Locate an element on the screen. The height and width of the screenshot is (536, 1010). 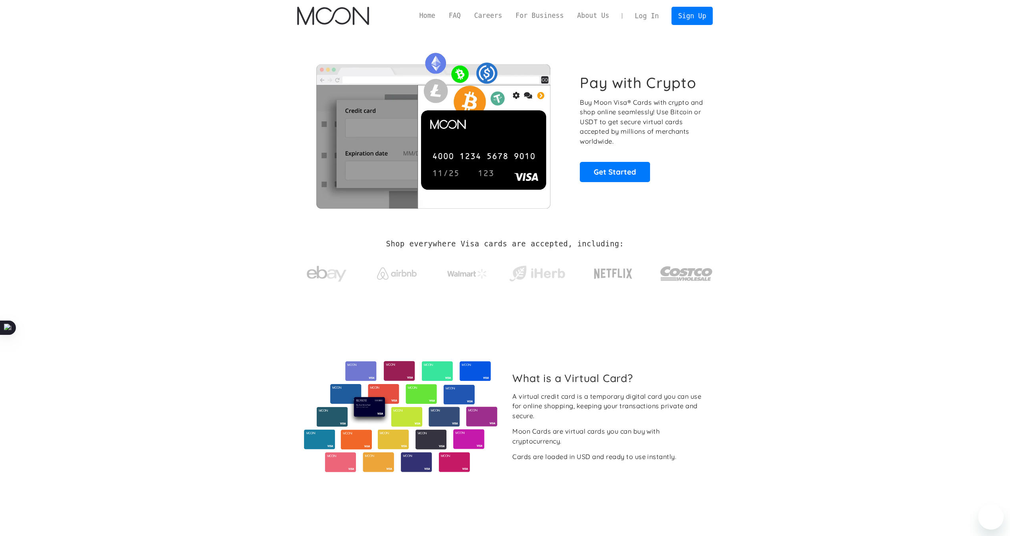
img: Costco is located at coordinates (686, 273).